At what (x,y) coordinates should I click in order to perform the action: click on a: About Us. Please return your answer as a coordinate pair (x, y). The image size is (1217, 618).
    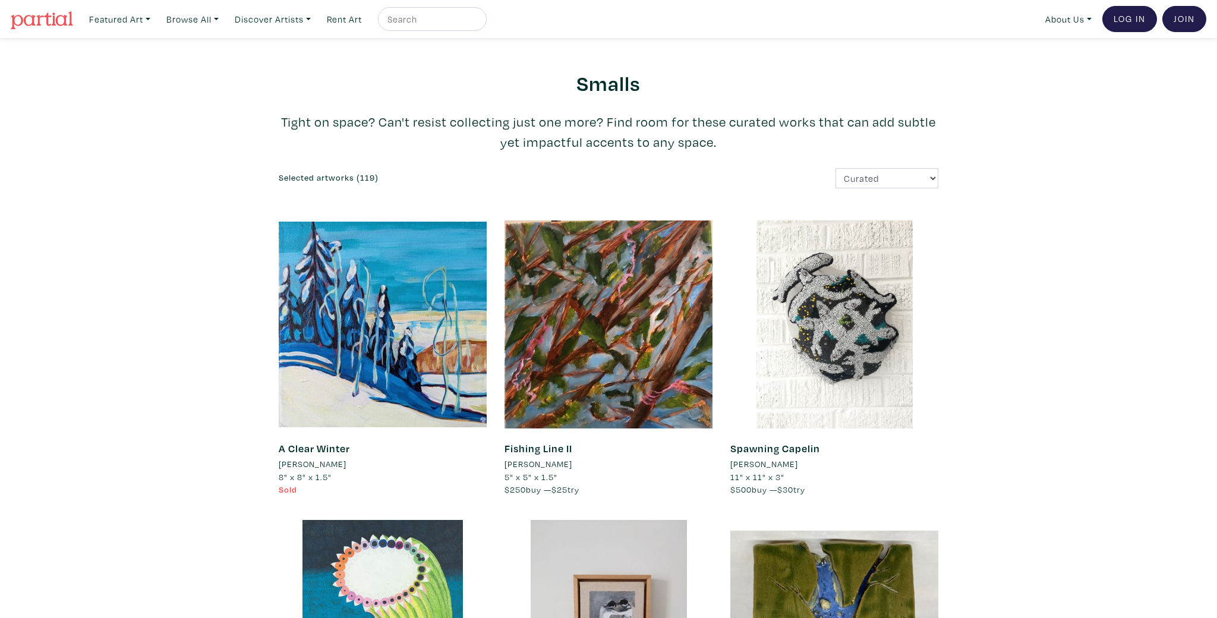
    Looking at the image, I should click on (1068, 19).